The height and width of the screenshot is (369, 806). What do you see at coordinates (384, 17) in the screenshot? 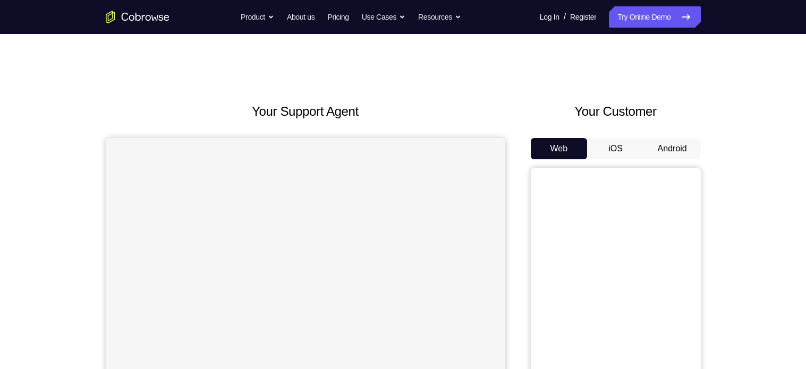
I see `button: Use Cases` at bounding box center [384, 17].